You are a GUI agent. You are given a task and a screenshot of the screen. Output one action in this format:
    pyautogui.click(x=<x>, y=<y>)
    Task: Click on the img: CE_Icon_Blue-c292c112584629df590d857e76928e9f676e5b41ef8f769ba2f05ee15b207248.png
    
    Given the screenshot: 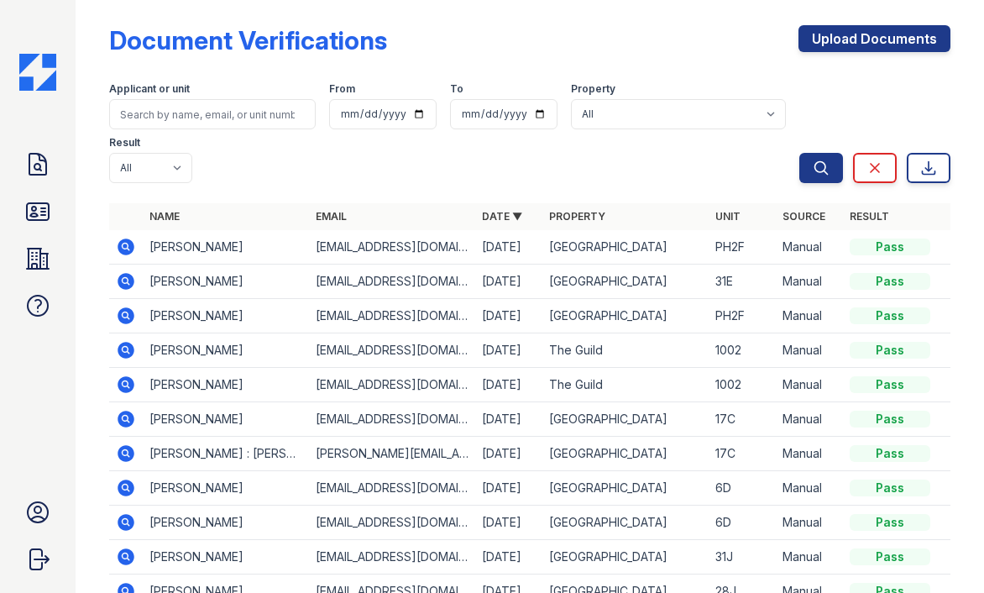 What is the action you would take?
    pyautogui.click(x=38, y=72)
    